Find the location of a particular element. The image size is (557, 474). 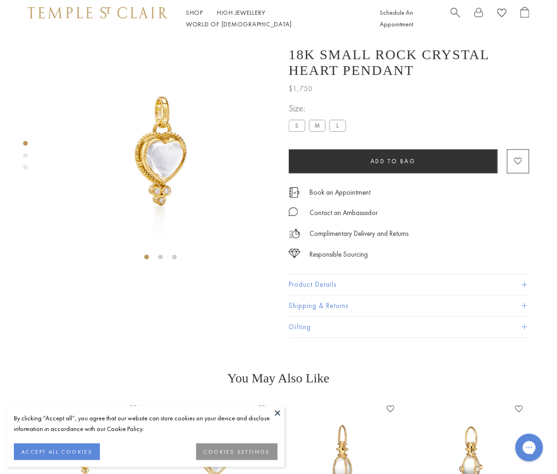

a: Schedule An Appointment is located at coordinates (396, 18).